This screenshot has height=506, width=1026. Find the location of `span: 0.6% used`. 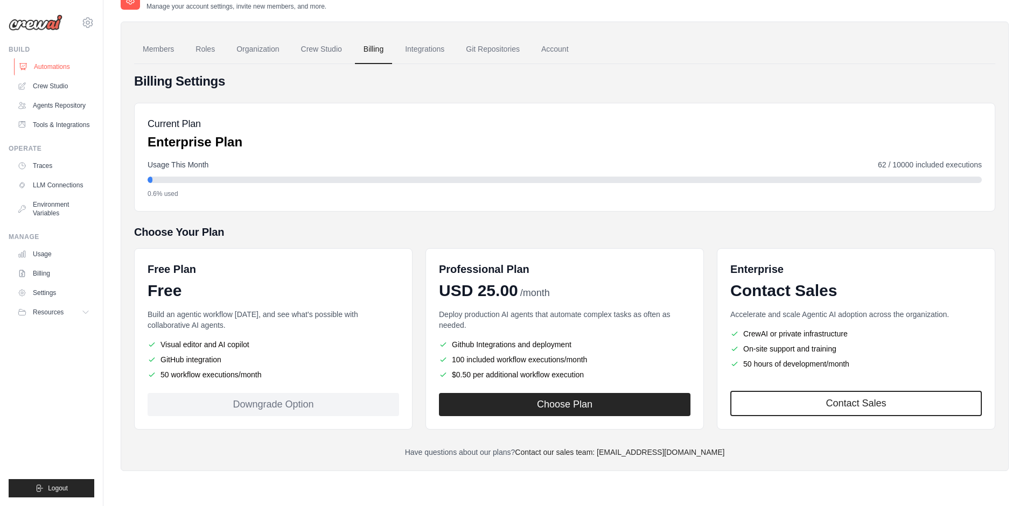

span: 0.6% used is located at coordinates (163, 194).